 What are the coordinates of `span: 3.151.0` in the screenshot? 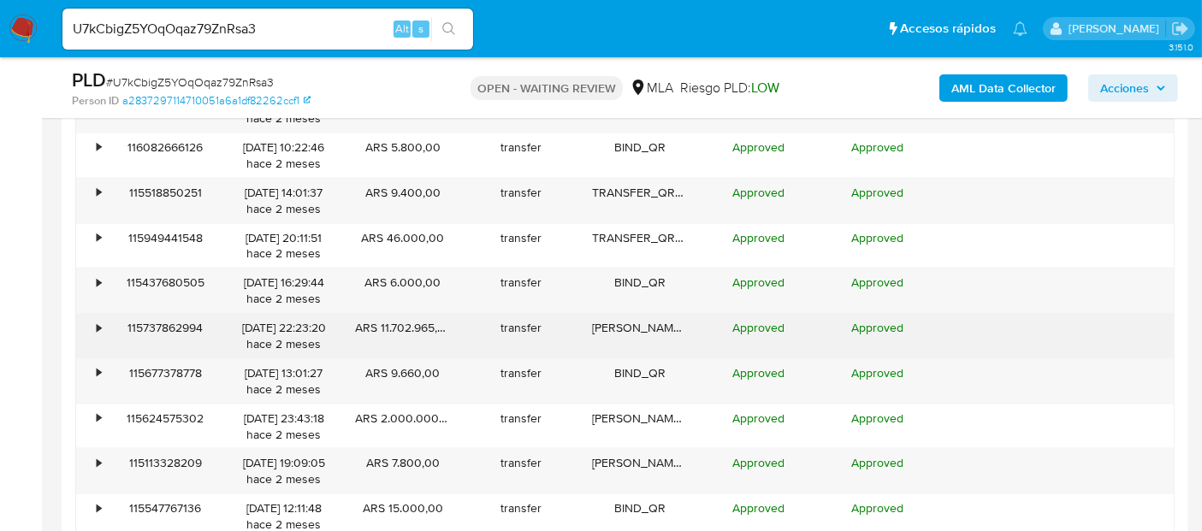 It's located at (1181, 47).